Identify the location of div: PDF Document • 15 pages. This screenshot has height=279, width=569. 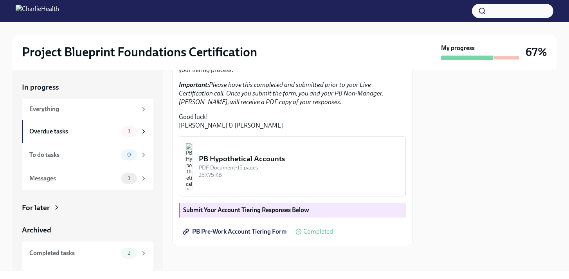
(299, 168).